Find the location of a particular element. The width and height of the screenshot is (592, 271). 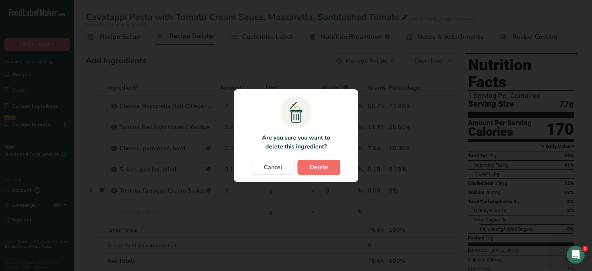

button: Cancel is located at coordinates (273, 167).